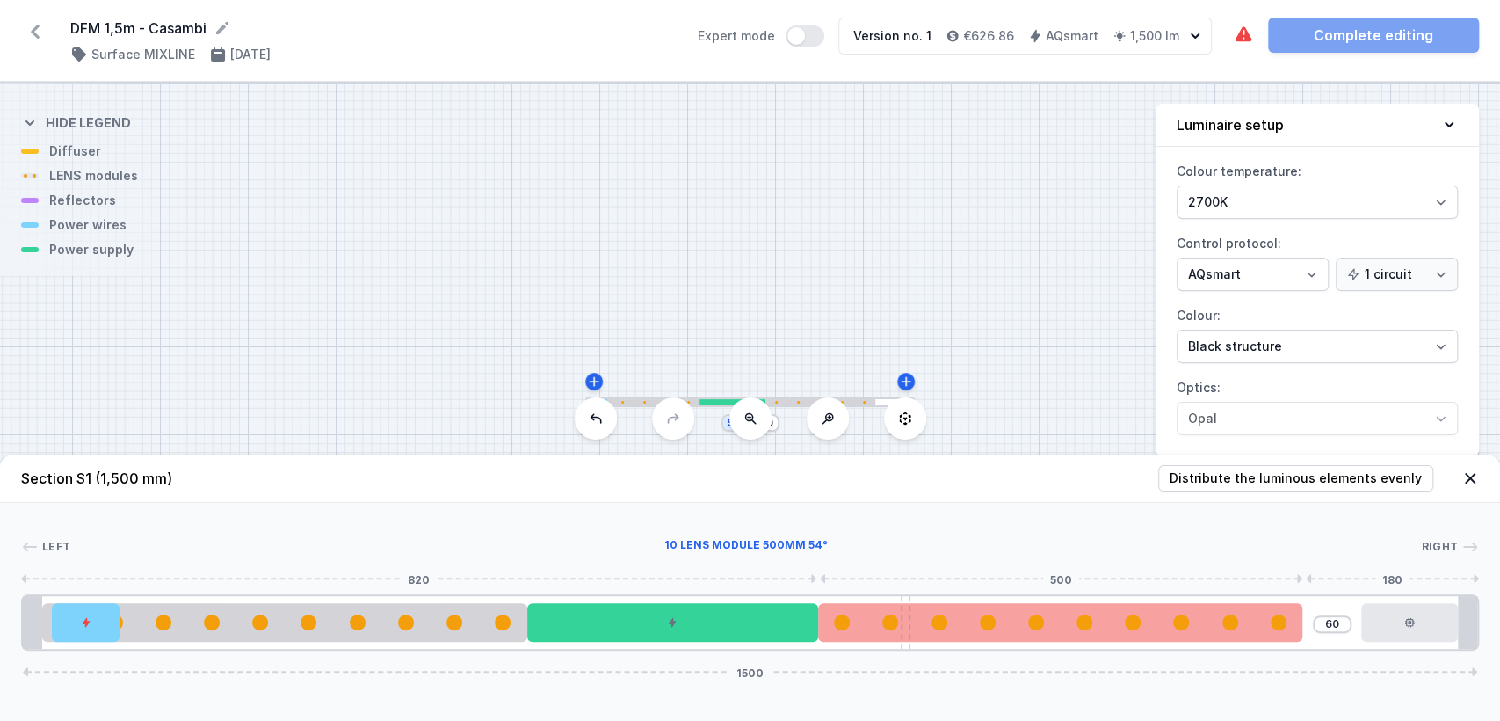 The height and width of the screenshot is (721, 1500). What do you see at coordinates (1231, 125) in the screenshot?
I see `h4: Luminaire setup` at bounding box center [1231, 125].